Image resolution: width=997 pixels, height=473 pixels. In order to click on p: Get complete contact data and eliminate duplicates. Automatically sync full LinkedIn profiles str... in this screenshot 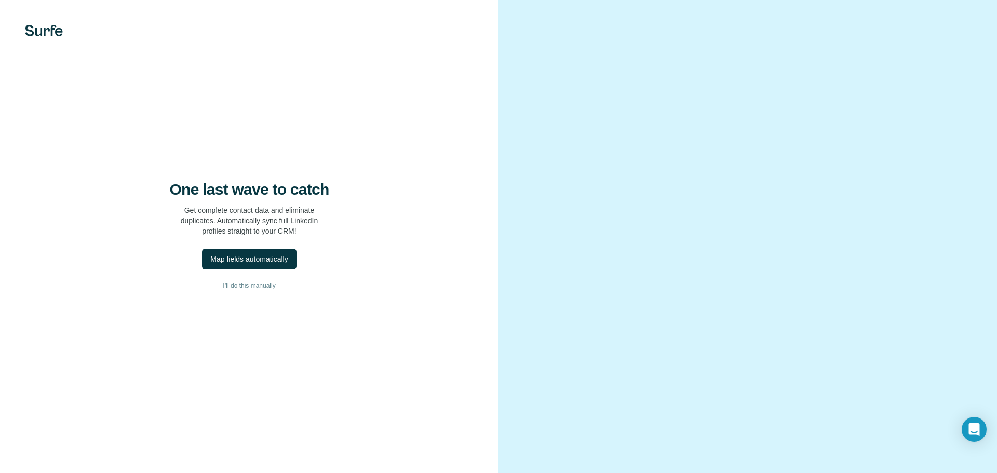, I will do `click(249, 221)`.